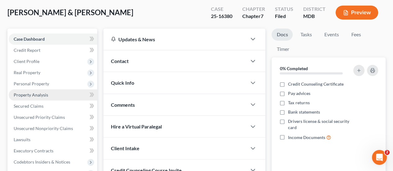 This screenshot has width=393, height=171. What do you see at coordinates (39, 117) in the screenshot?
I see `span: Unsecured Priority Claims` at bounding box center [39, 117].